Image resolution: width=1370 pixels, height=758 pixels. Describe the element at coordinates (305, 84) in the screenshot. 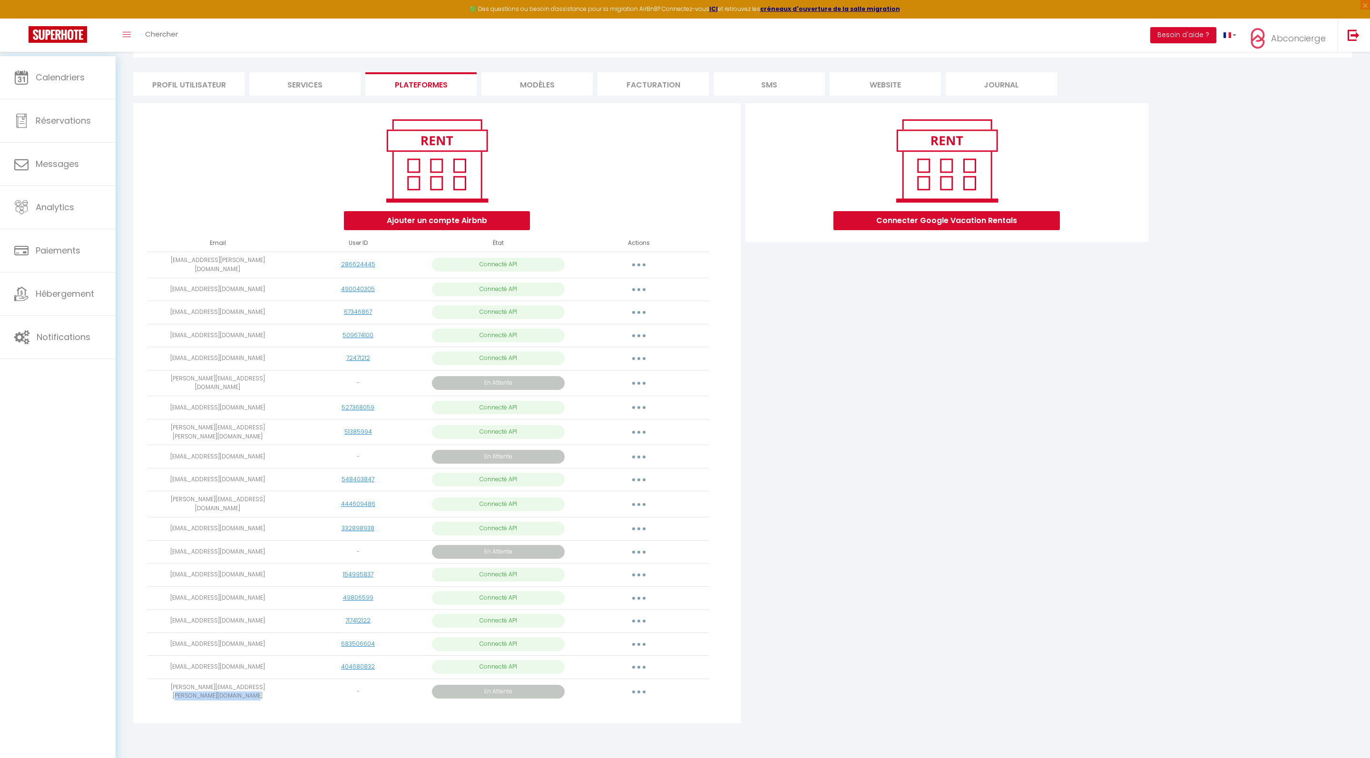

I see `li: Services` at that location.